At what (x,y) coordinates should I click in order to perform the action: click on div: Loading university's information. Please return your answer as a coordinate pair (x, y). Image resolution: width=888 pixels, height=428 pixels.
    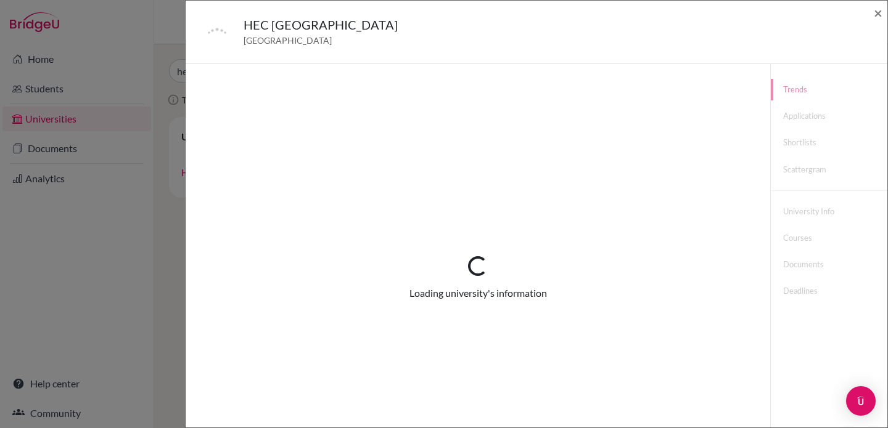
    Looking at the image, I should click on (478, 293).